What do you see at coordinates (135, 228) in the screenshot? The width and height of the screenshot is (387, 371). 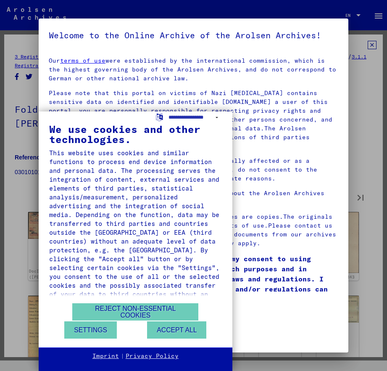 I see `div: This website uses cookies and similar functions to process end device information and personal da...` at bounding box center [135, 228].